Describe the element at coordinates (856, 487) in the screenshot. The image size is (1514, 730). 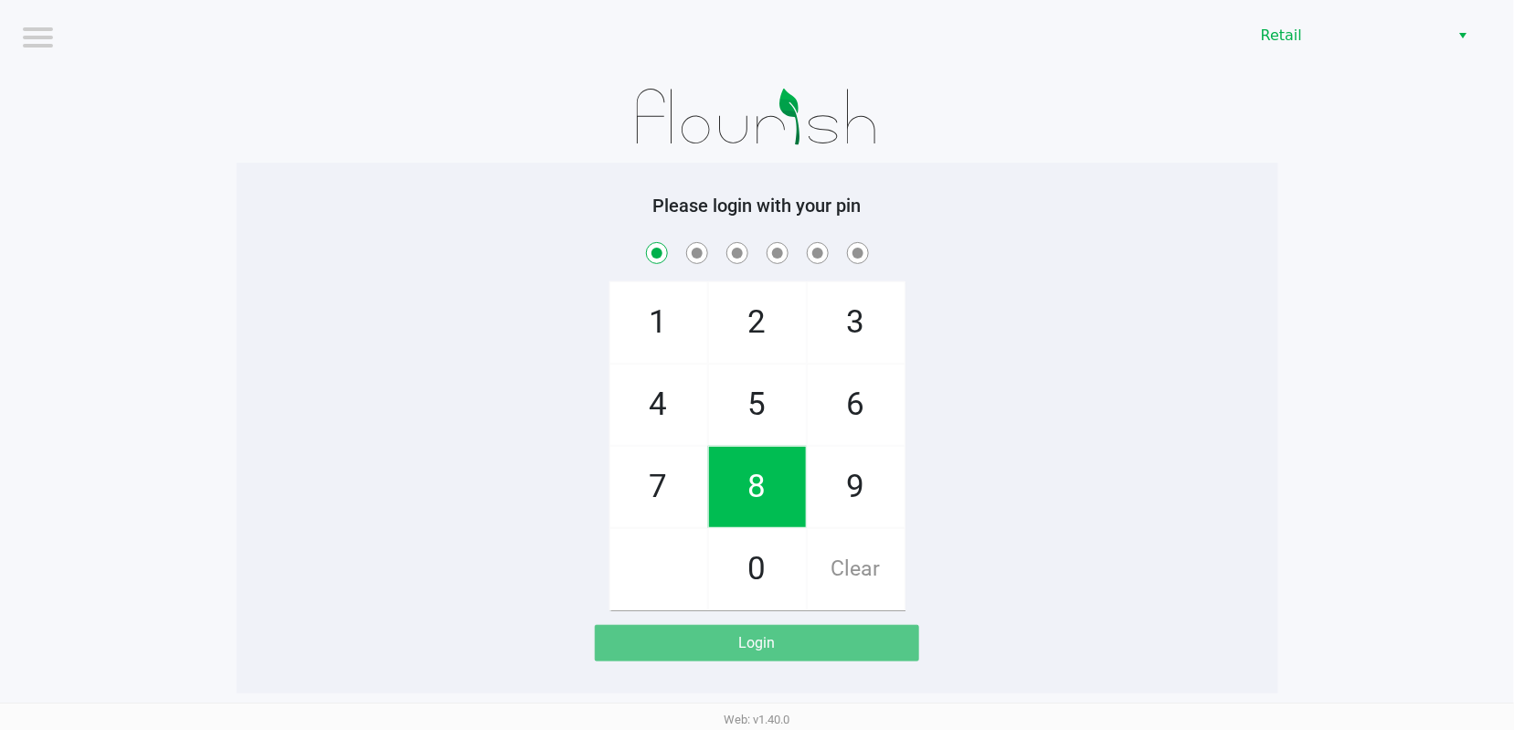
I see `span: 9` at that location.